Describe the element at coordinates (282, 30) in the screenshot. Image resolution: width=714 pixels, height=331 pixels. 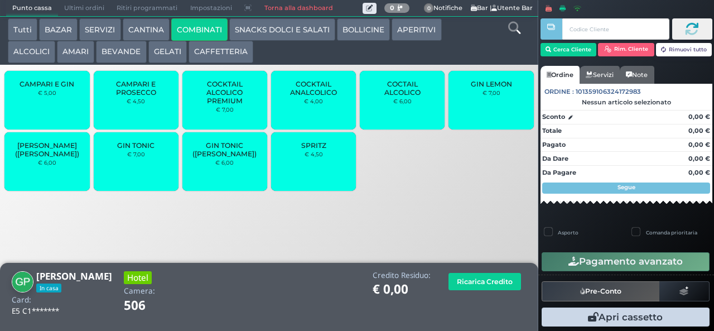
I see `button: SNACKS DOLCI E SALATI` at that location.